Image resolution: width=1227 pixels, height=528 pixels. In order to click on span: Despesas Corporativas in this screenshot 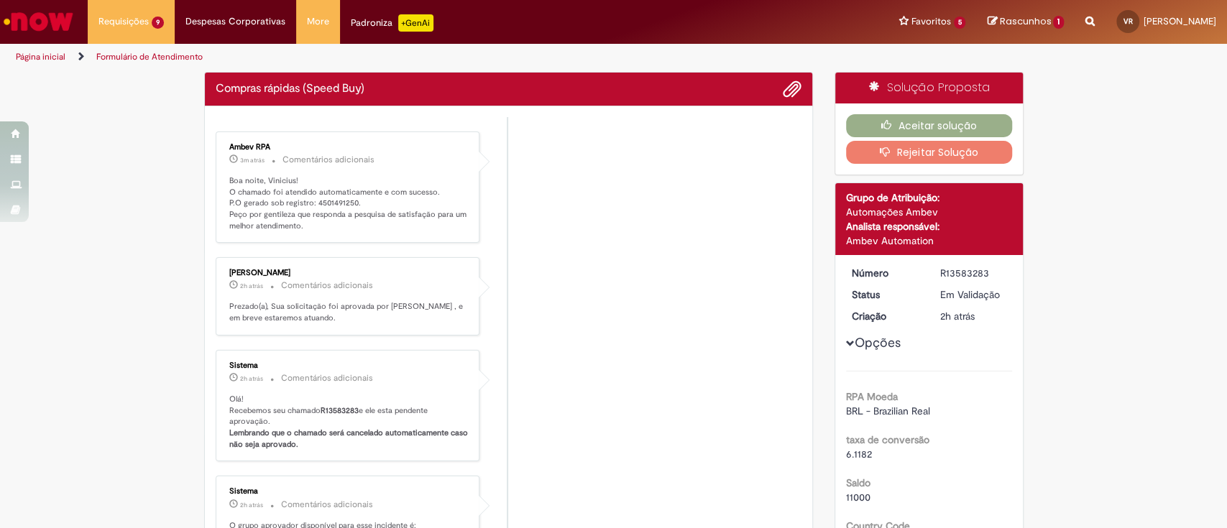, I will do `click(235, 22)`.